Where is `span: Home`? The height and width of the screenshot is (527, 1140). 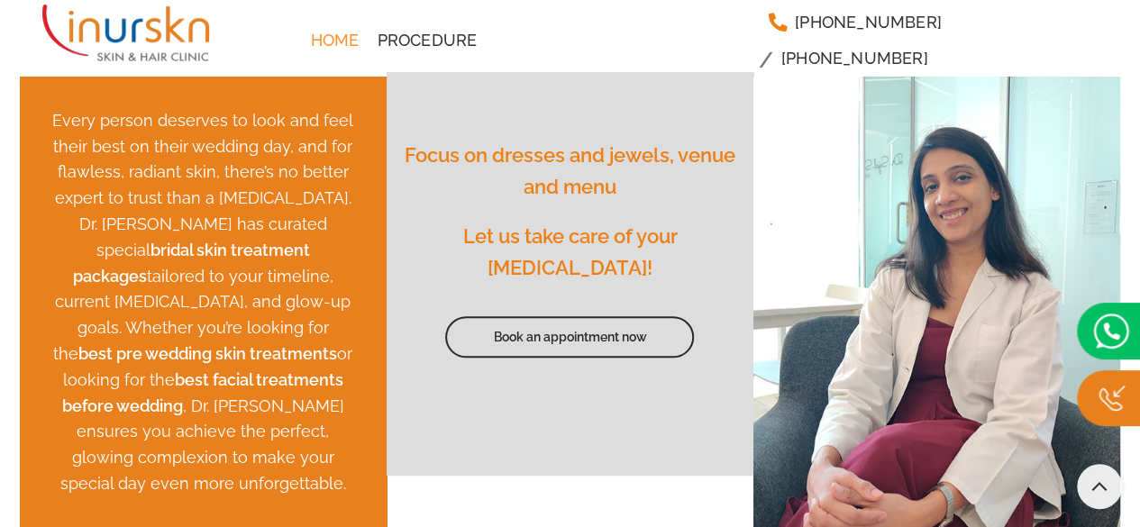 span: Home is located at coordinates (335, 41).